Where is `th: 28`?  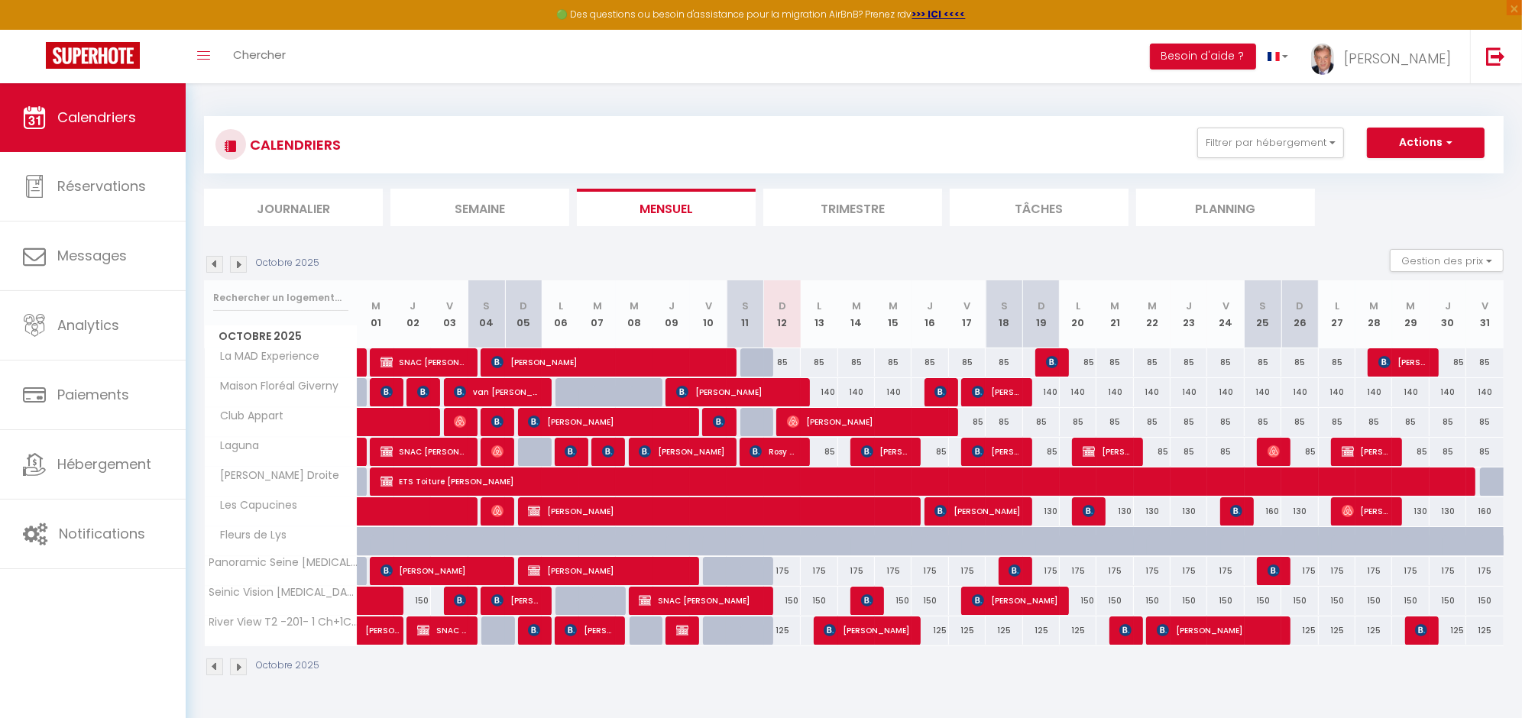 th: 28 is located at coordinates (1374, 314).